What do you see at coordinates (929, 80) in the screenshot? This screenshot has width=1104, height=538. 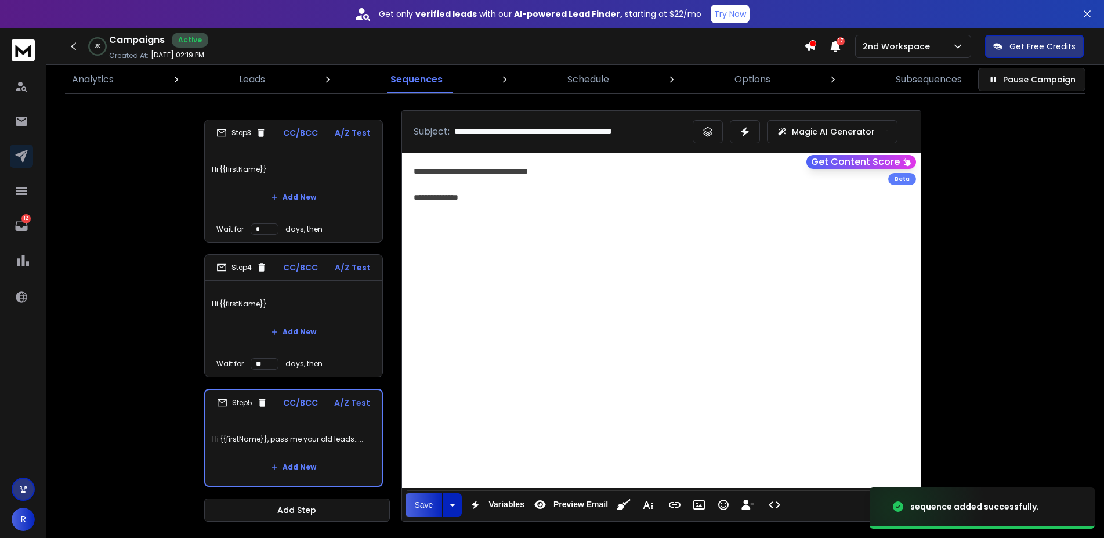 I see `a: Subsequences` at bounding box center [929, 80].